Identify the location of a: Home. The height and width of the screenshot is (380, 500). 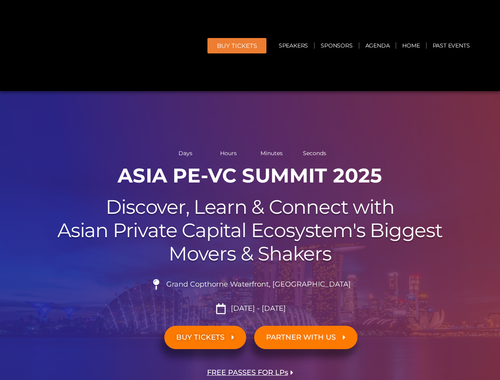
(411, 46).